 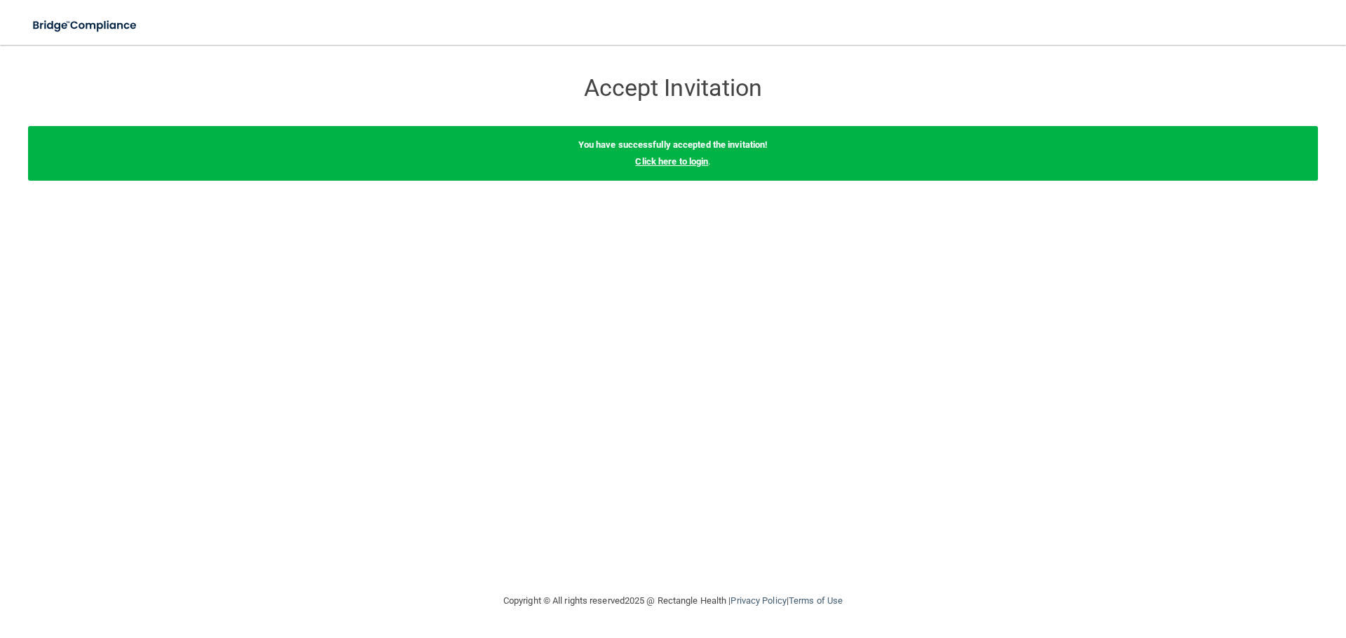 What do you see at coordinates (85, 25) in the screenshot?
I see `img: bridge_compliance_login_screen.278c3ca4.svg` at bounding box center [85, 25].